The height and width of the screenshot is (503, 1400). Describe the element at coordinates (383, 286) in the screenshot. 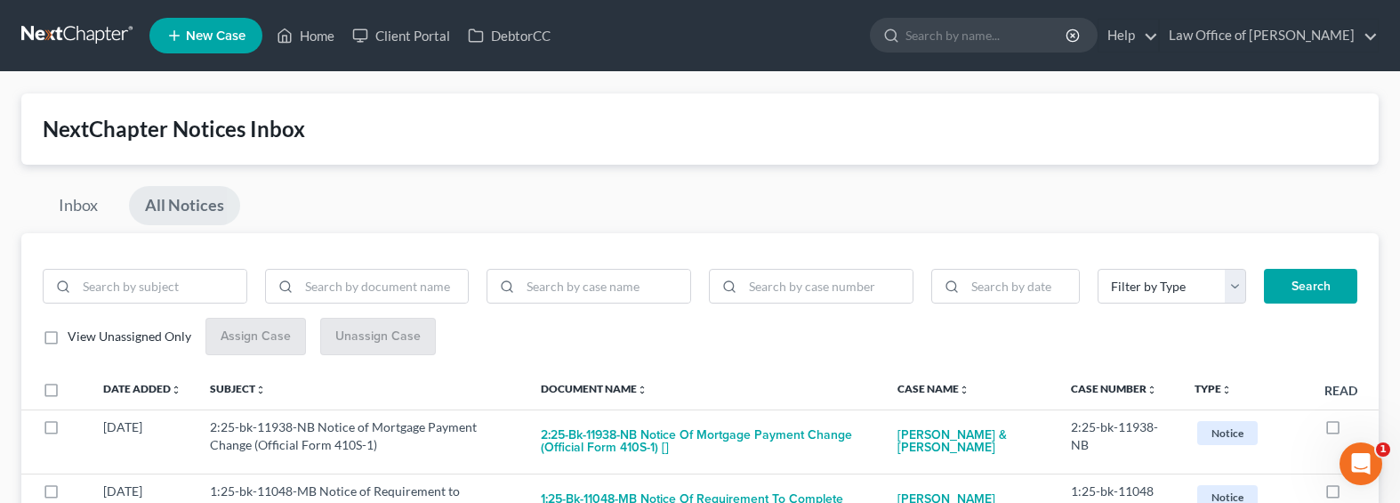

I see `input: Search by document name` at that location.